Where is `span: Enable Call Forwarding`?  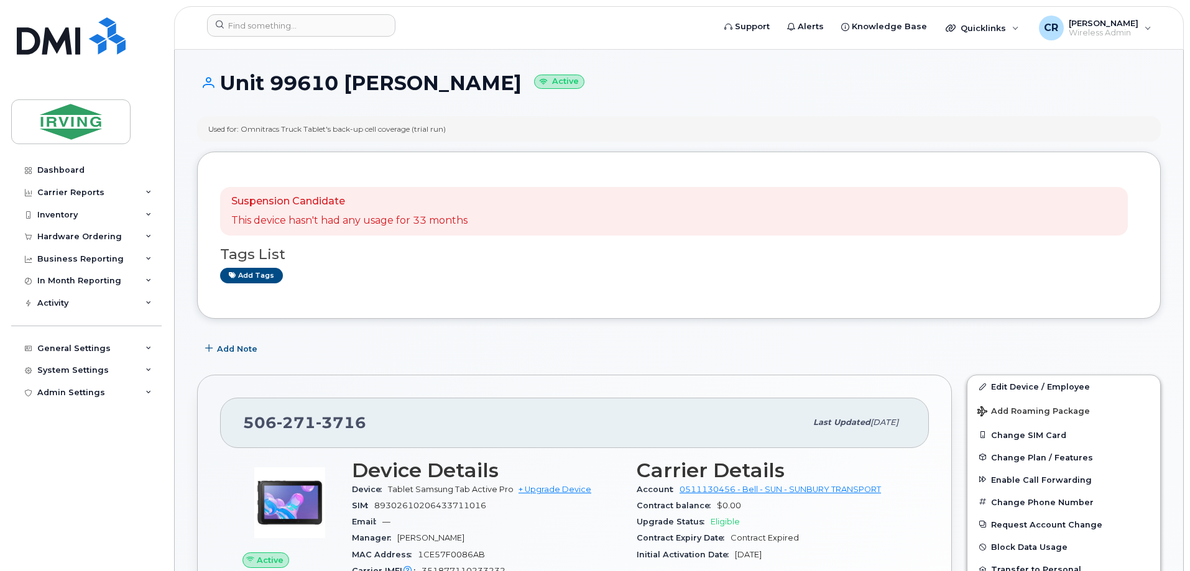 span: Enable Call Forwarding is located at coordinates (1041, 479).